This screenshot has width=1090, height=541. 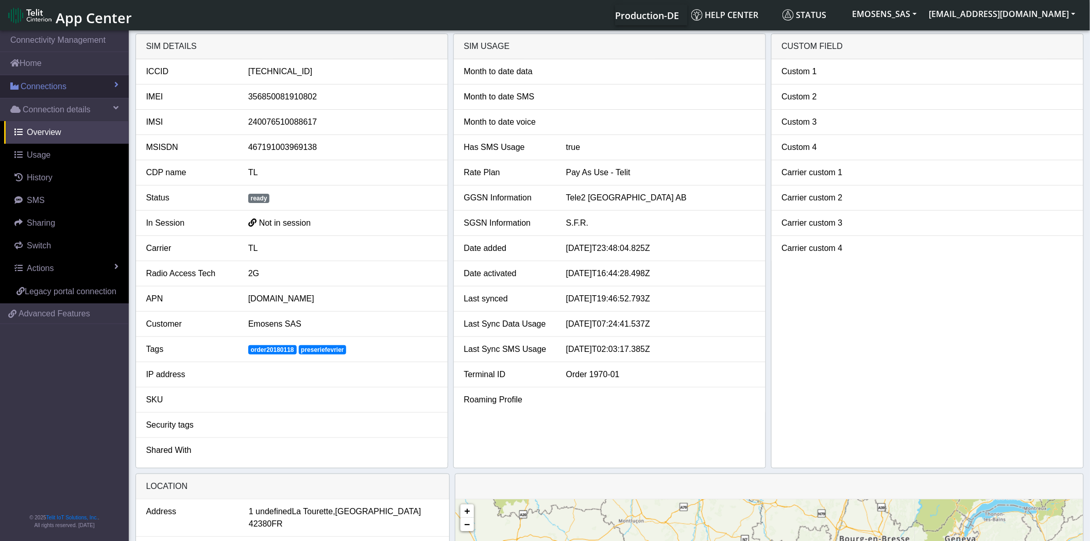 I want to click on div: Custom 4, so click(x=825, y=147).